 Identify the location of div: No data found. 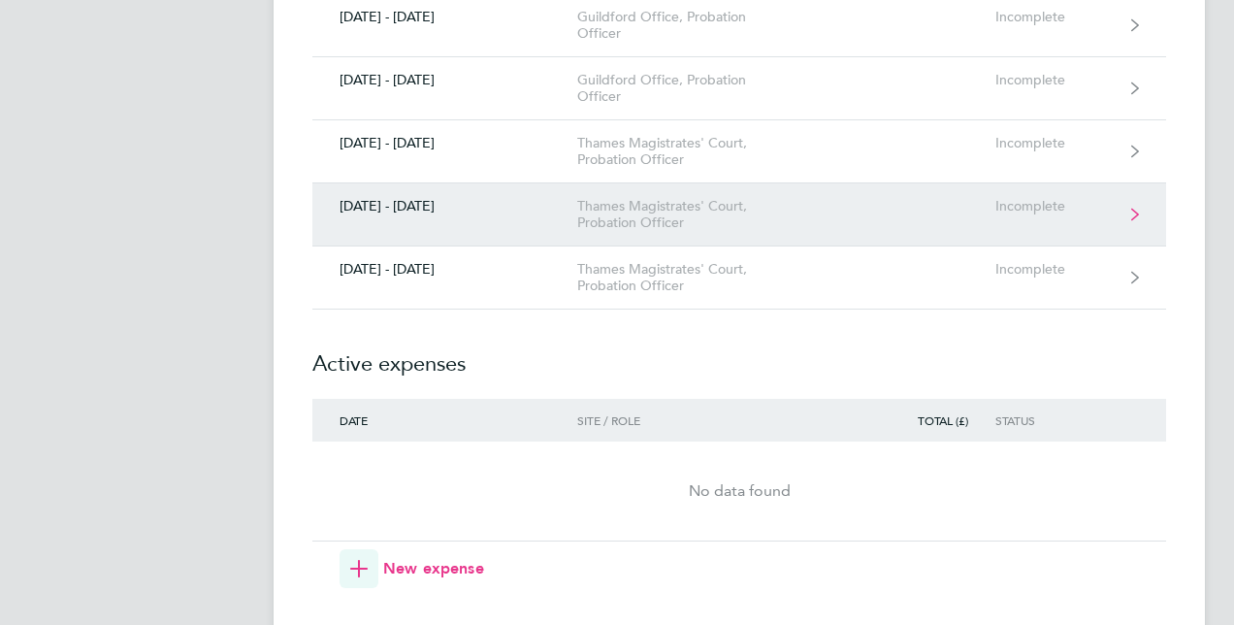
(739, 491).